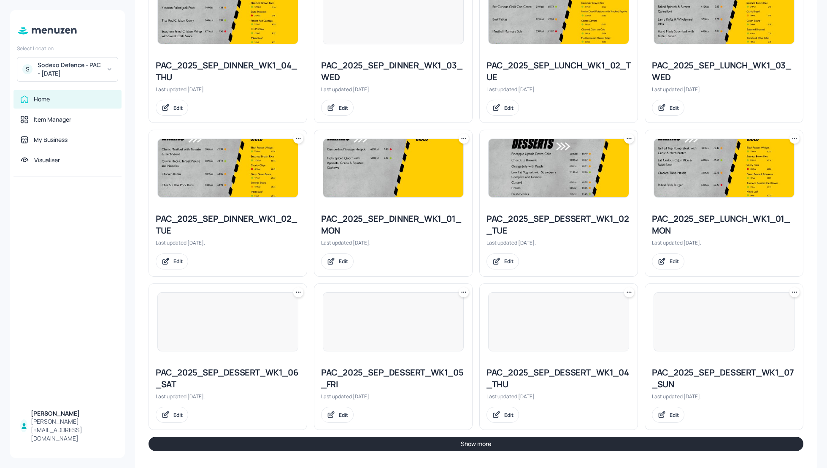 The height and width of the screenshot is (468, 827). Describe the element at coordinates (68, 48) in the screenshot. I see `div: Select Location` at that location.